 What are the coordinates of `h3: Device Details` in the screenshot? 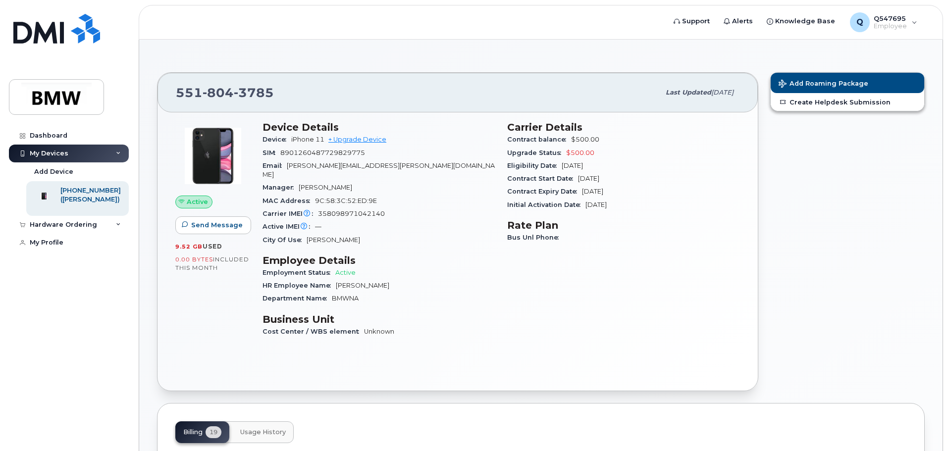 It's located at (379, 127).